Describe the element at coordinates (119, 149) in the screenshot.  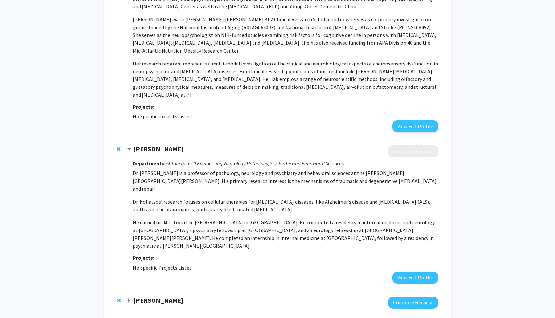
I see `span: Remove Vassilis Koliatsos from bookmarks` at that location.